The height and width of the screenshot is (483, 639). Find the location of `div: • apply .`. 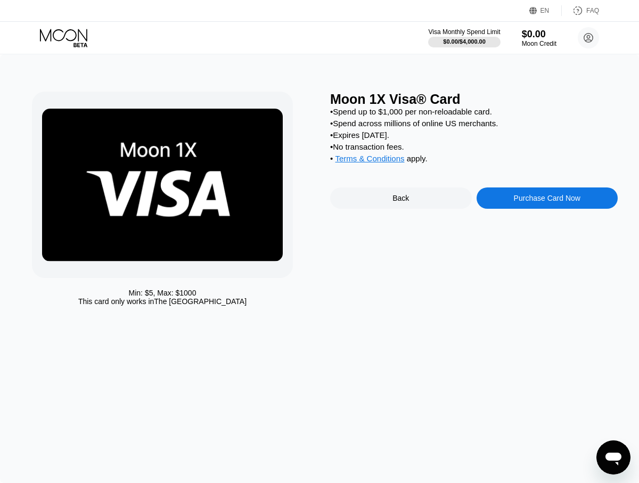

div: • apply . is located at coordinates (474, 160).